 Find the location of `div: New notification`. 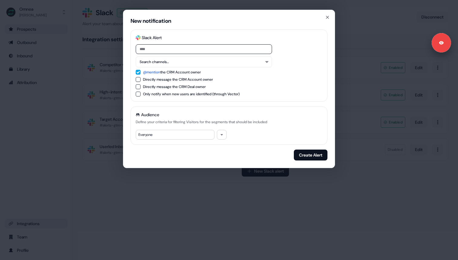

div: New notification is located at coordinates (151, 21).